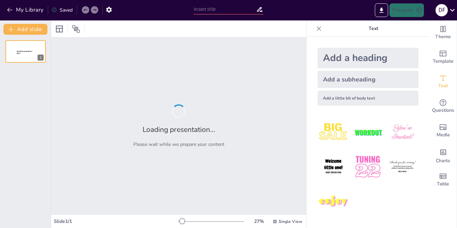 Image resolution: width=457 pixels, height=228 pixels. Describe the element at coordinates (443, 33) in the screenshot. I see `div: Change the overall theme` at that location.